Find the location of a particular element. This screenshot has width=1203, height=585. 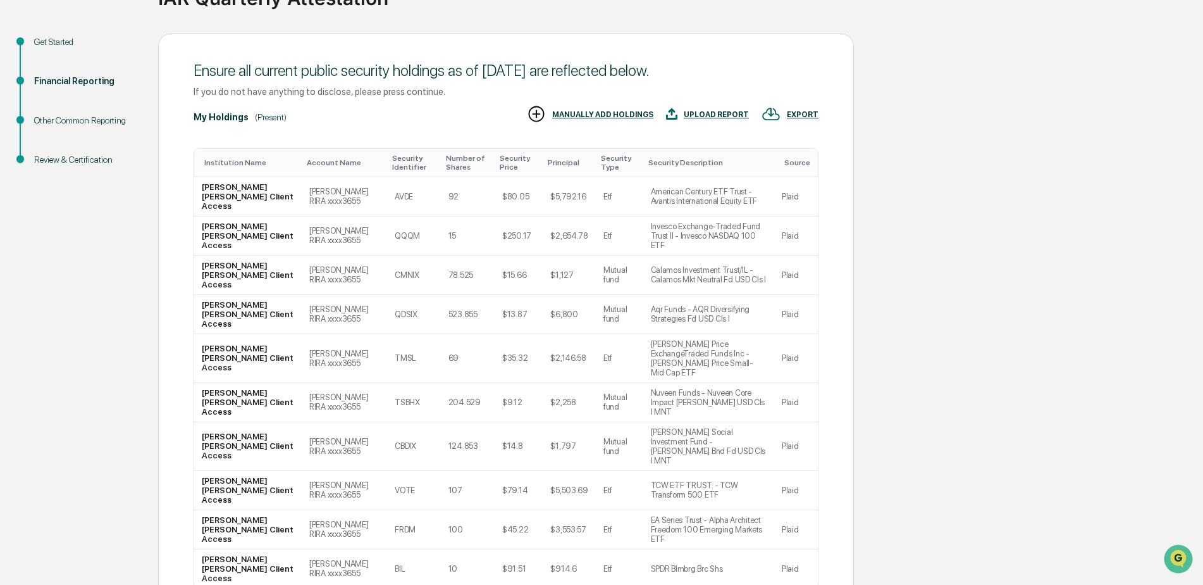

div: Review & Certification is located at coordinates (86, 159).